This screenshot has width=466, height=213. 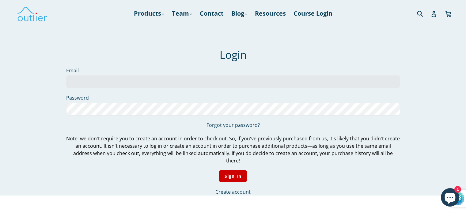 What do you see at coordinates (149, 13) in the screenshot?
I see `a: Products` at bounding box center [149, 13].